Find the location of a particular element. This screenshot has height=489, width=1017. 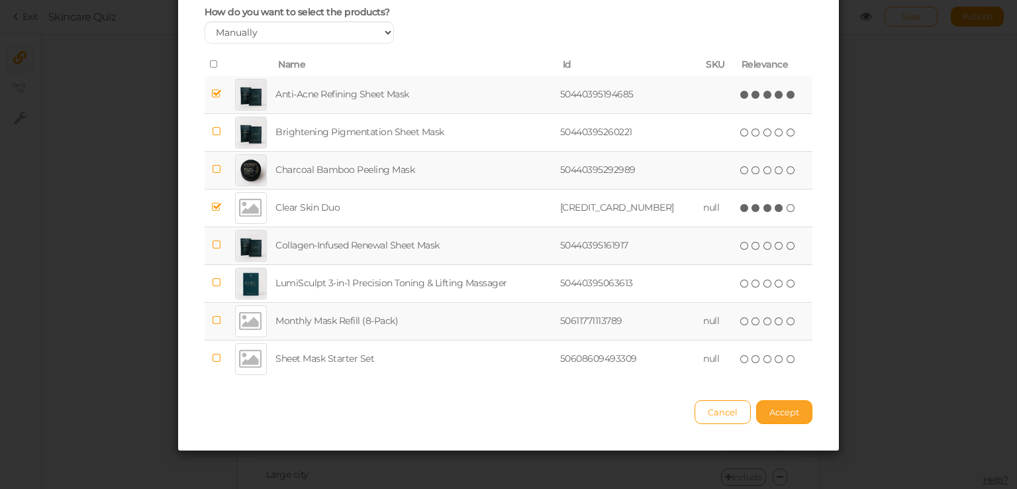

td: 50440395194685 is located at coordinates (629, 95).